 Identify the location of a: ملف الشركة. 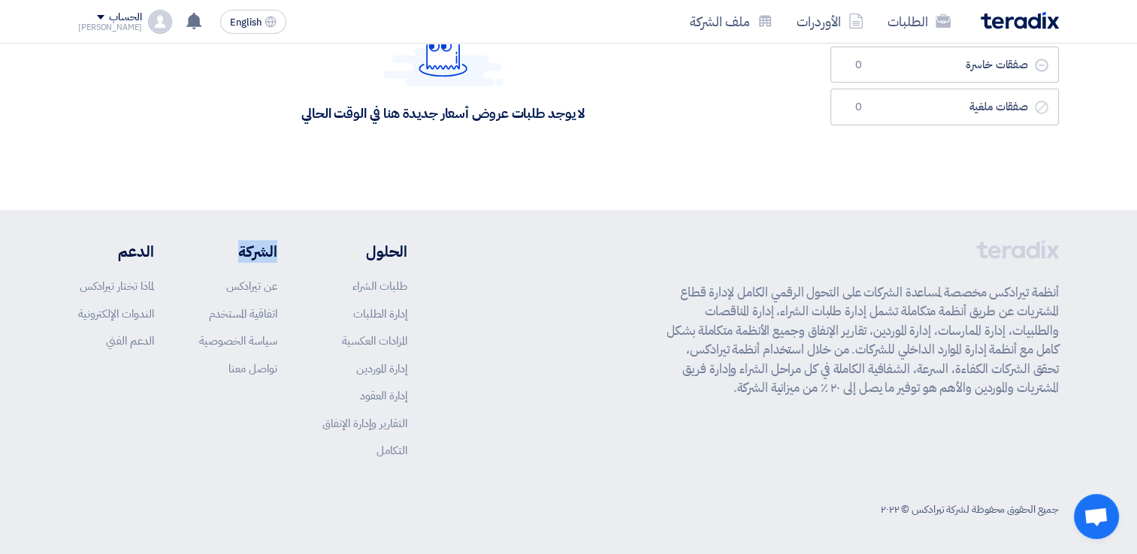
(731, 21).